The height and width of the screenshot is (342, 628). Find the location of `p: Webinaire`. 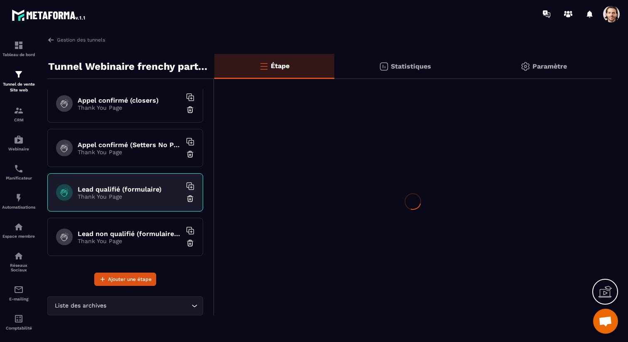

p: Webinaire is located at coordinates (19, 149).